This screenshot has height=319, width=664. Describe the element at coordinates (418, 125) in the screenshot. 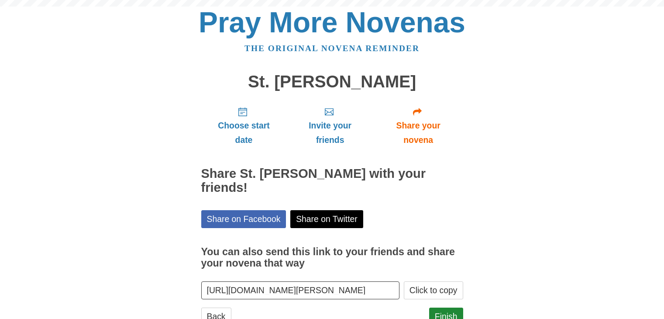

I see `a: Share your novena` at that location.